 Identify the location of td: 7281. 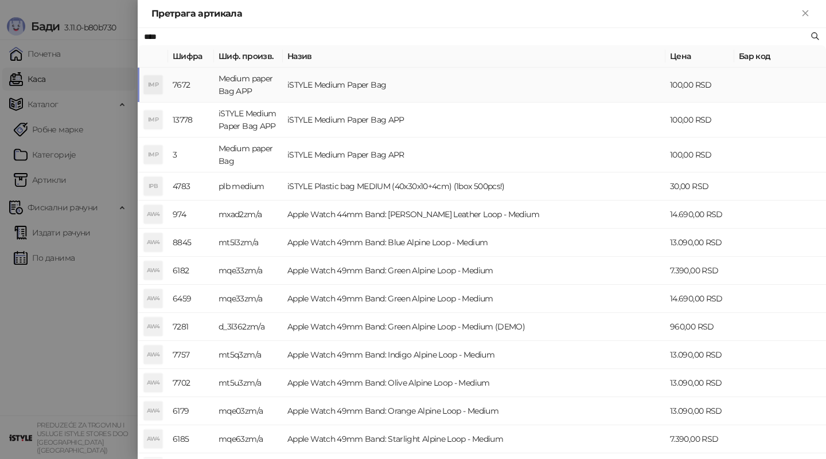
(191, 327).